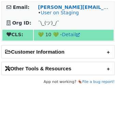  I want to click on footer: App not working? 🪳, so click(58, 82).